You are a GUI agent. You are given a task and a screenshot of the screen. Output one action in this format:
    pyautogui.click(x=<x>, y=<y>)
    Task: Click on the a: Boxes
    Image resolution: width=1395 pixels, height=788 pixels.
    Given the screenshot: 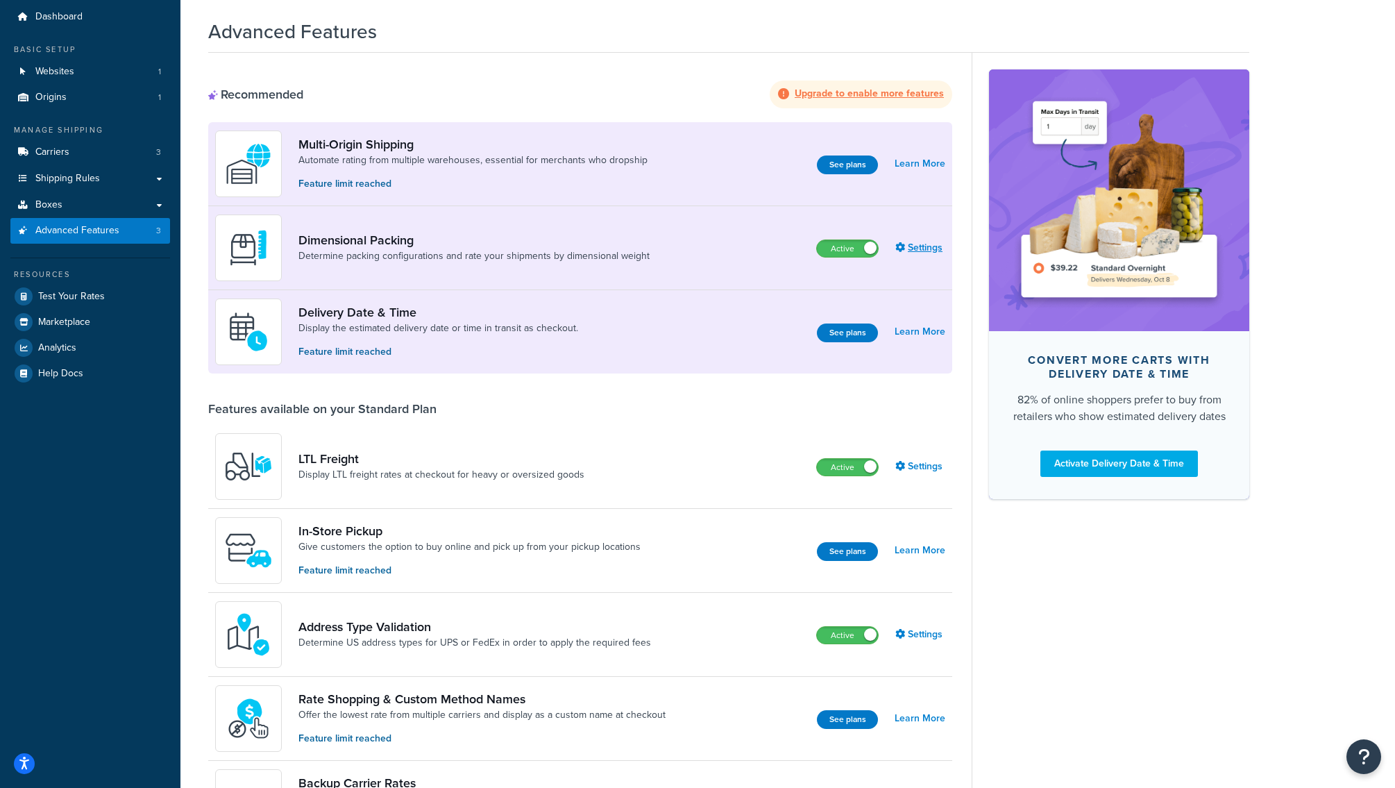 What is the action you would take?
    pyautogui.click(x=90, y=205)
    